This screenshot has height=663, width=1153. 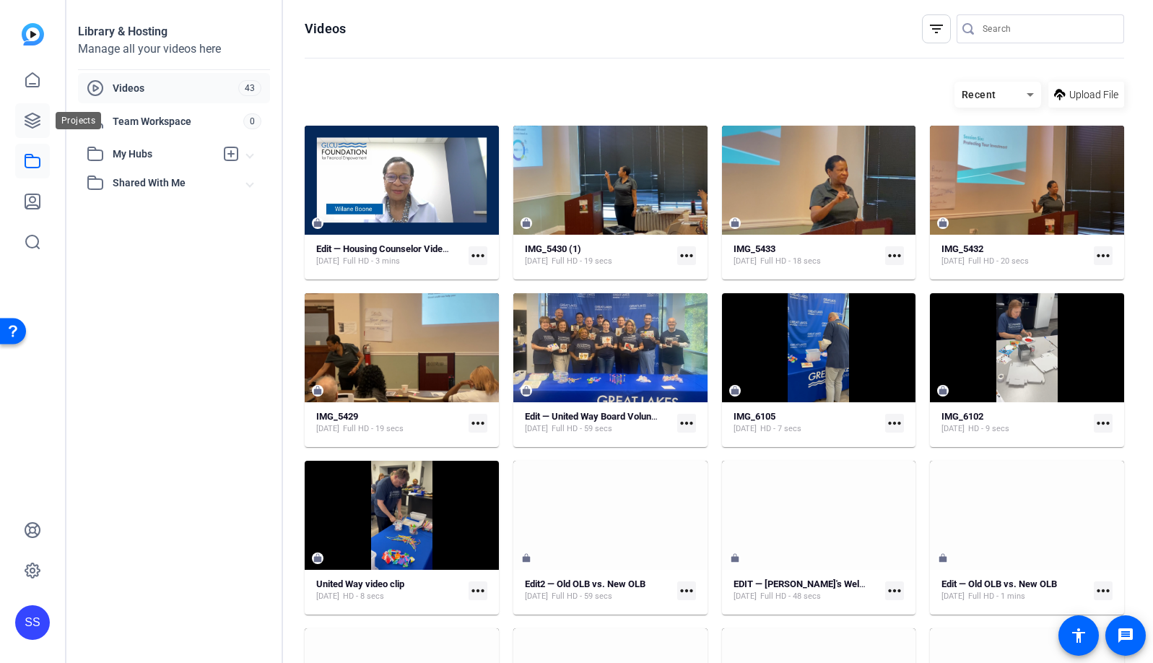 I want to click on button: Upload File, so click(x=1086, y=95).